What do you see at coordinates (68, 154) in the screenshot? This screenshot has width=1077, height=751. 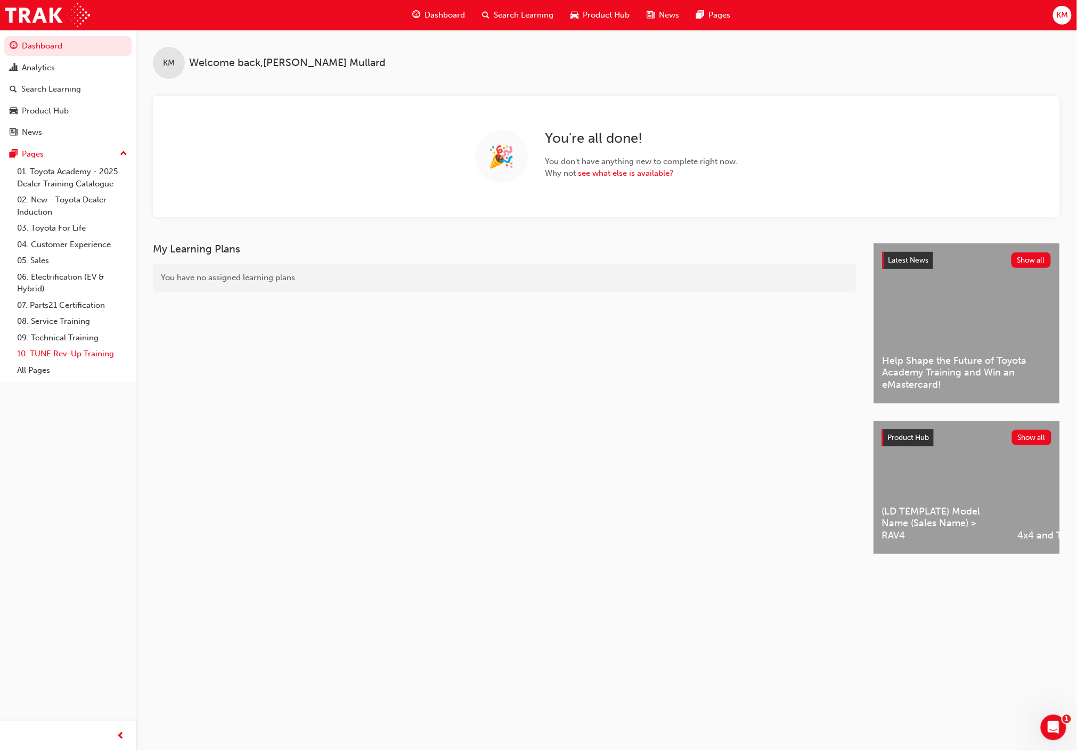 I see `button: Pages` at bounding box center [68, 154].